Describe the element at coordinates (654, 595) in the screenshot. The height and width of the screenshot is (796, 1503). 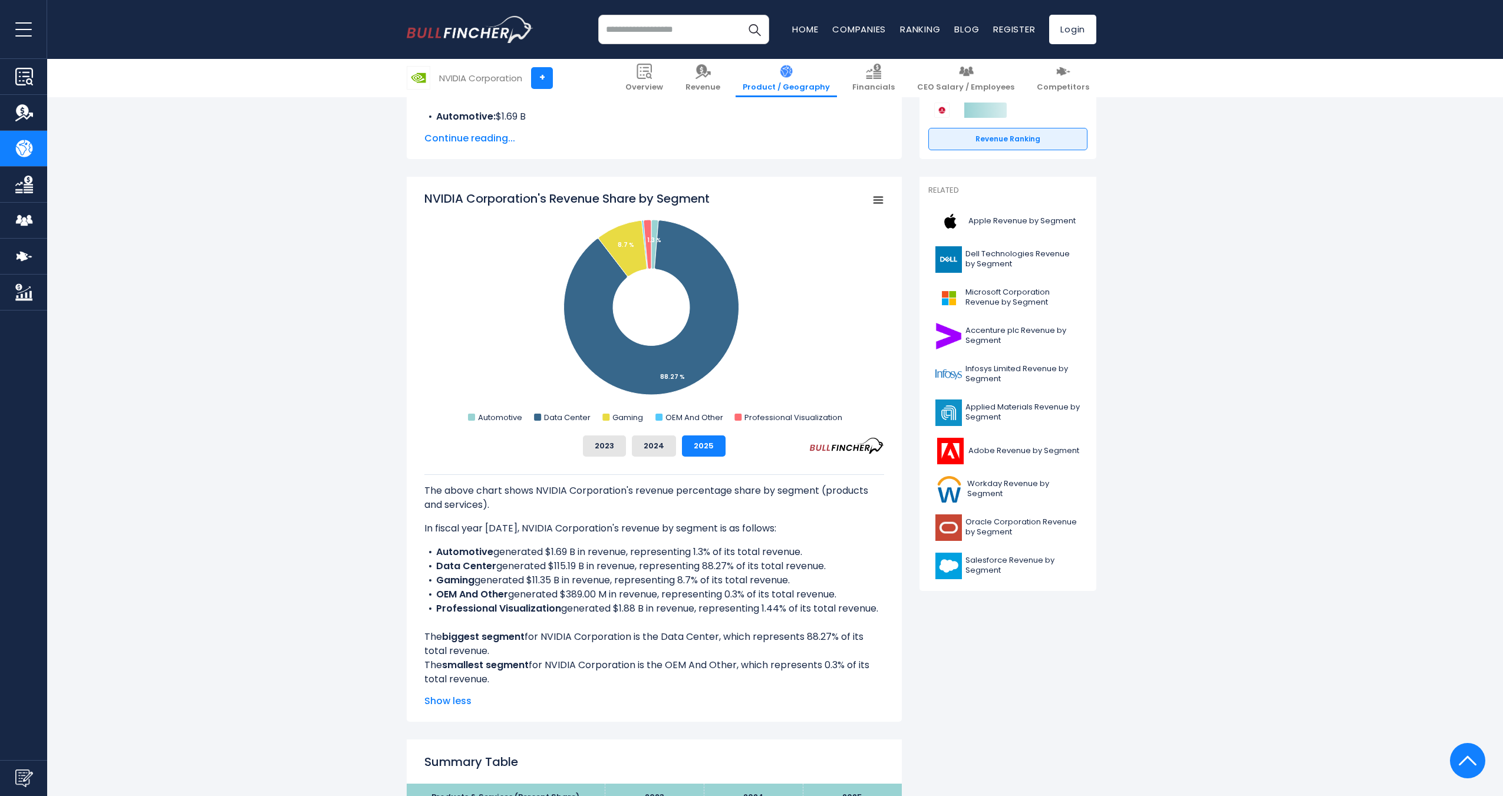
I see `li: generated $389.00 M in revenue, representing 0.3% of its total revenue.` at that location.